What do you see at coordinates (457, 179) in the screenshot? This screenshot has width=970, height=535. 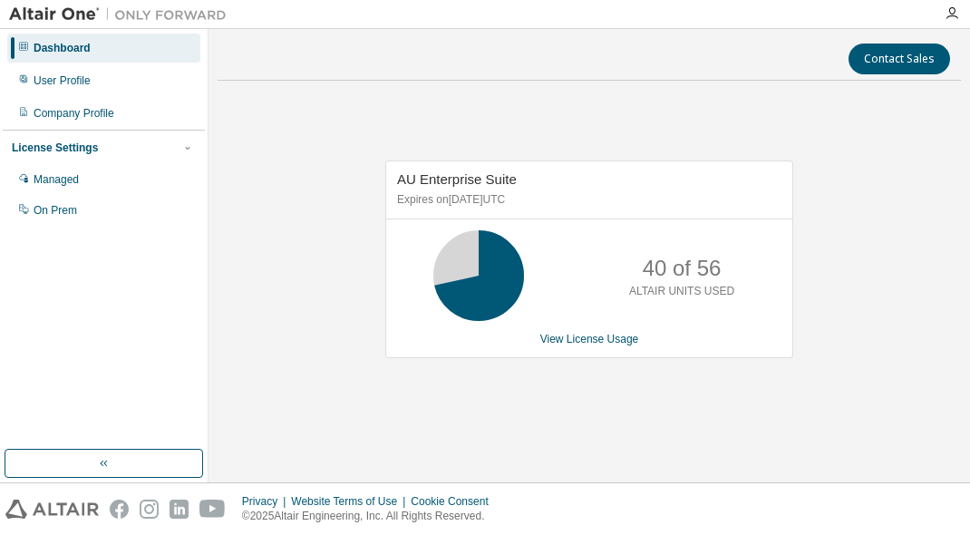 I see `span: AU Enterprise Suite` at bounding box center [457, 179].